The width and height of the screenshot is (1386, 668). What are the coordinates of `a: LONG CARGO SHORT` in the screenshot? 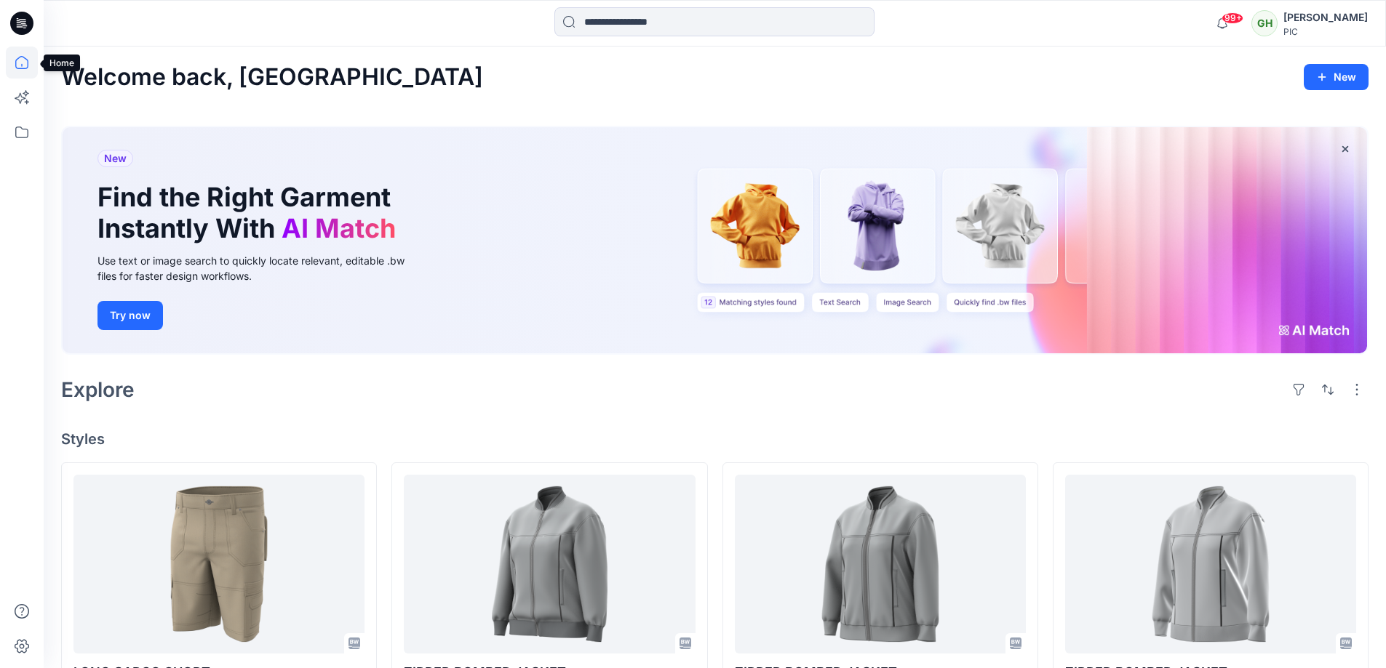 It's located at (219, 564).